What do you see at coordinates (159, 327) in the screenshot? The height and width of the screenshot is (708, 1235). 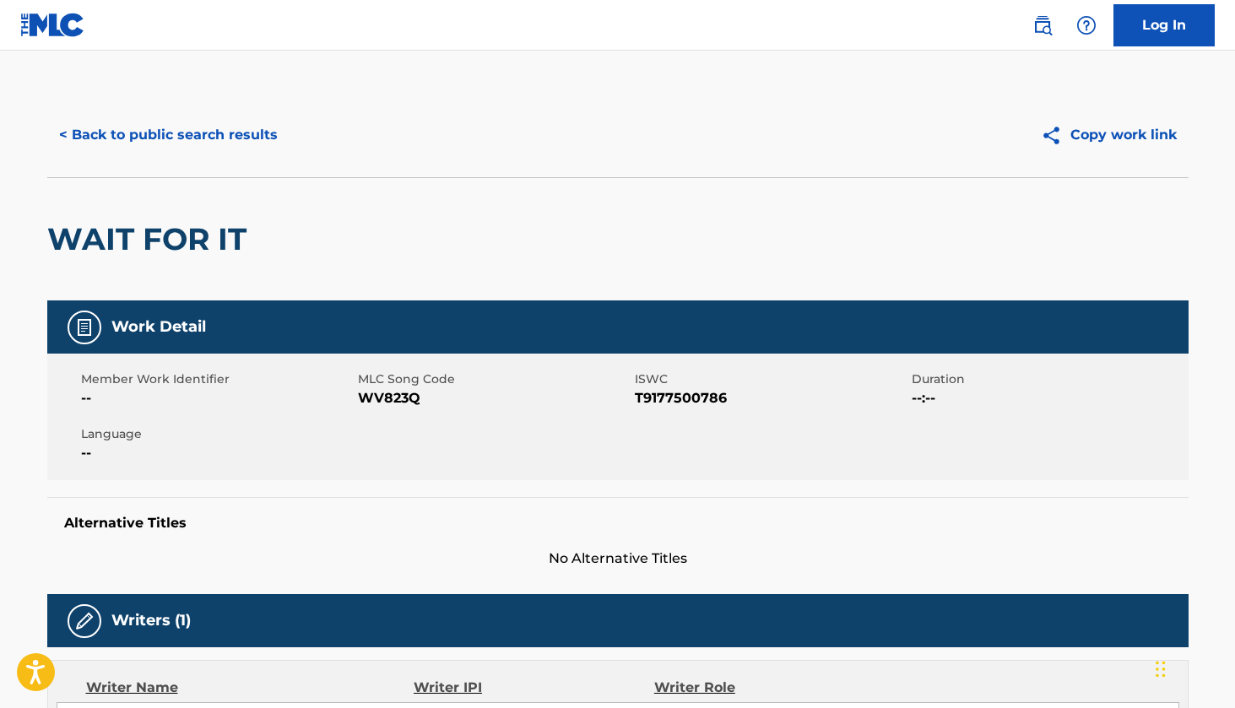 I see `h5: Work Detail` at bounding box center [159, 327].